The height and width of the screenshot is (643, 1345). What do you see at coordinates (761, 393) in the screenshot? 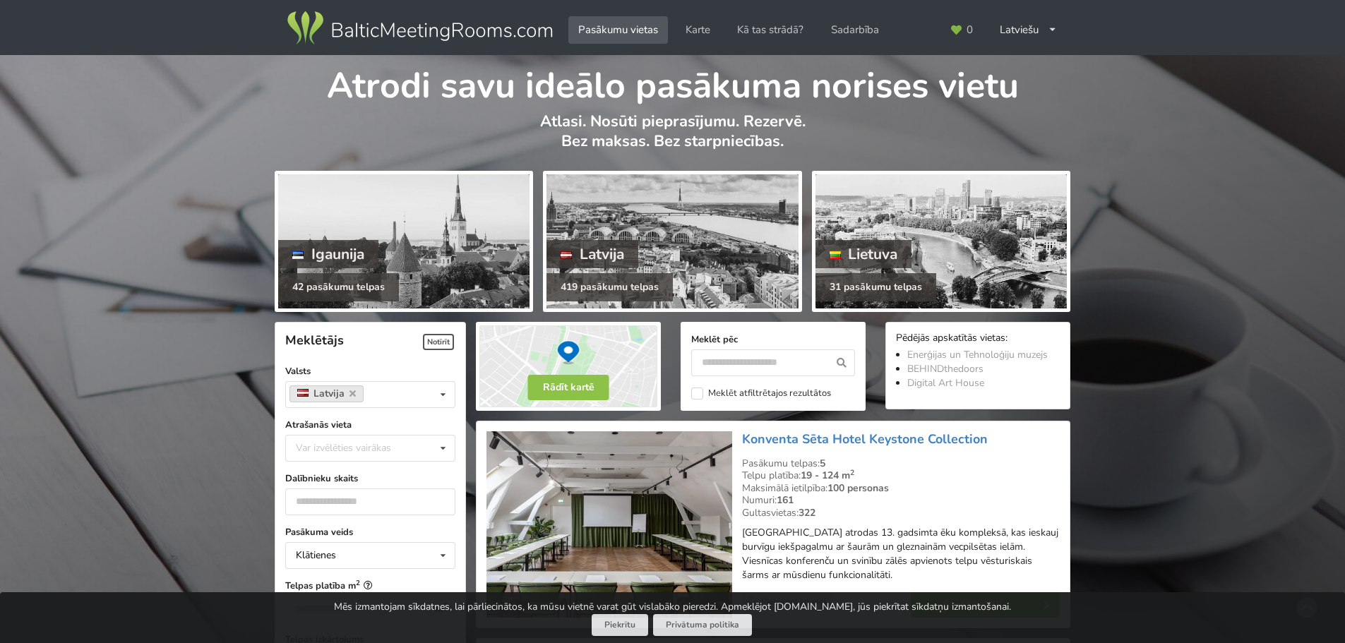
I see `label: Meklēt atfiltrētajos rezultātos` at bounding box center [761, 393].